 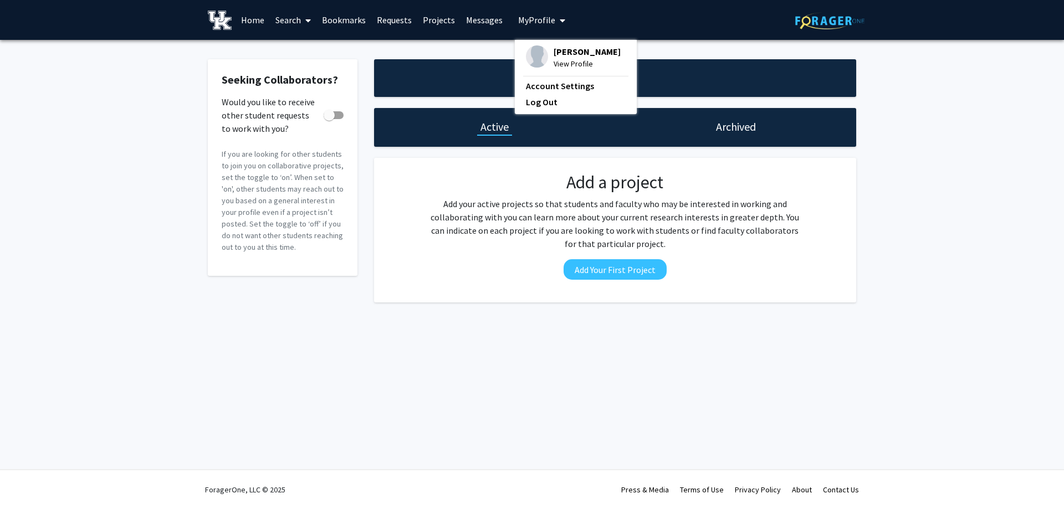 What do you see at coordinates (439, 20) in the screenshot?
I see `a: Projects` at bounding box center [439, 20].